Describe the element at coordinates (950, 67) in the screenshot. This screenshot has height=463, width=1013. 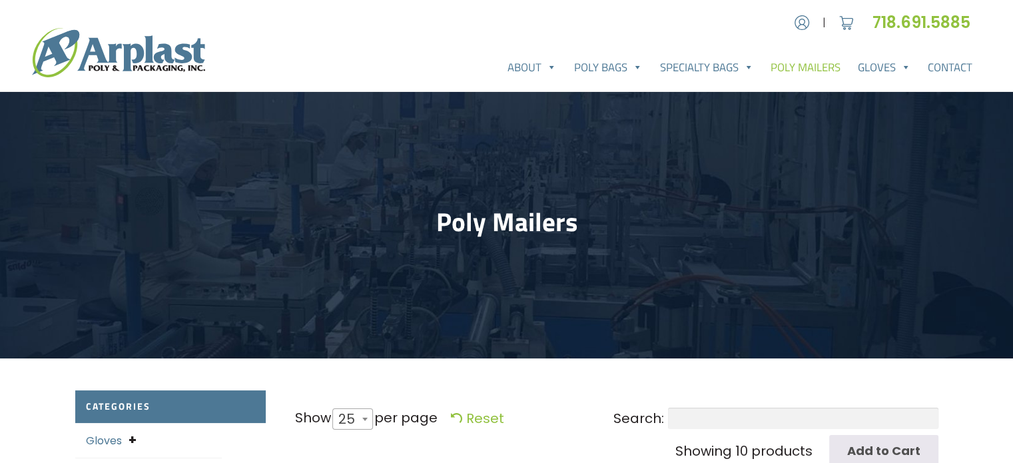
I see `a: Contact` at that location.